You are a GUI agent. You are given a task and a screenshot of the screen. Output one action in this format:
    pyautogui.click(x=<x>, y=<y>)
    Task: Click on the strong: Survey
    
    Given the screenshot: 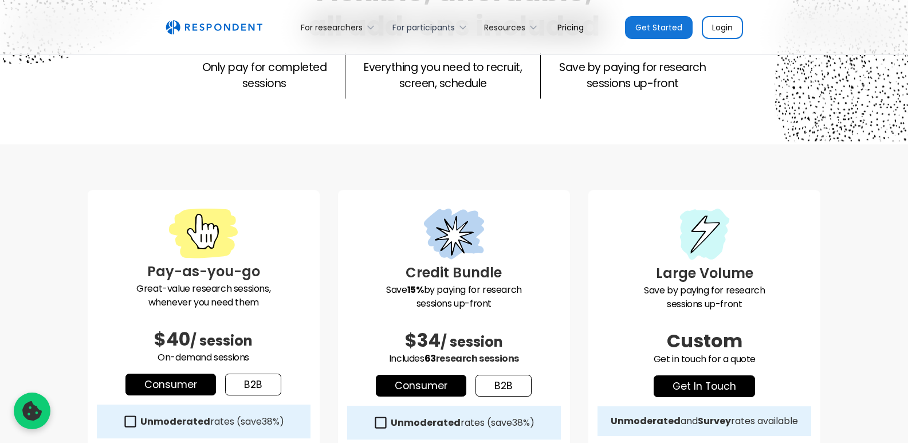 What is the action you would take?
    pyautogui.click(x=714, y=420)
    